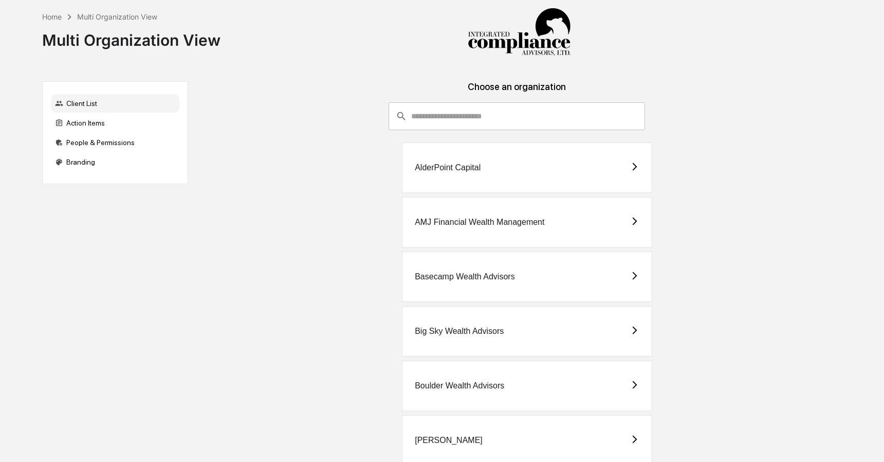 This screenshot has width=884, height=462. What do you see at coordinates (115, 123) in the screenshot?
I see `div: Action Items` at bounding box center [115, 123].